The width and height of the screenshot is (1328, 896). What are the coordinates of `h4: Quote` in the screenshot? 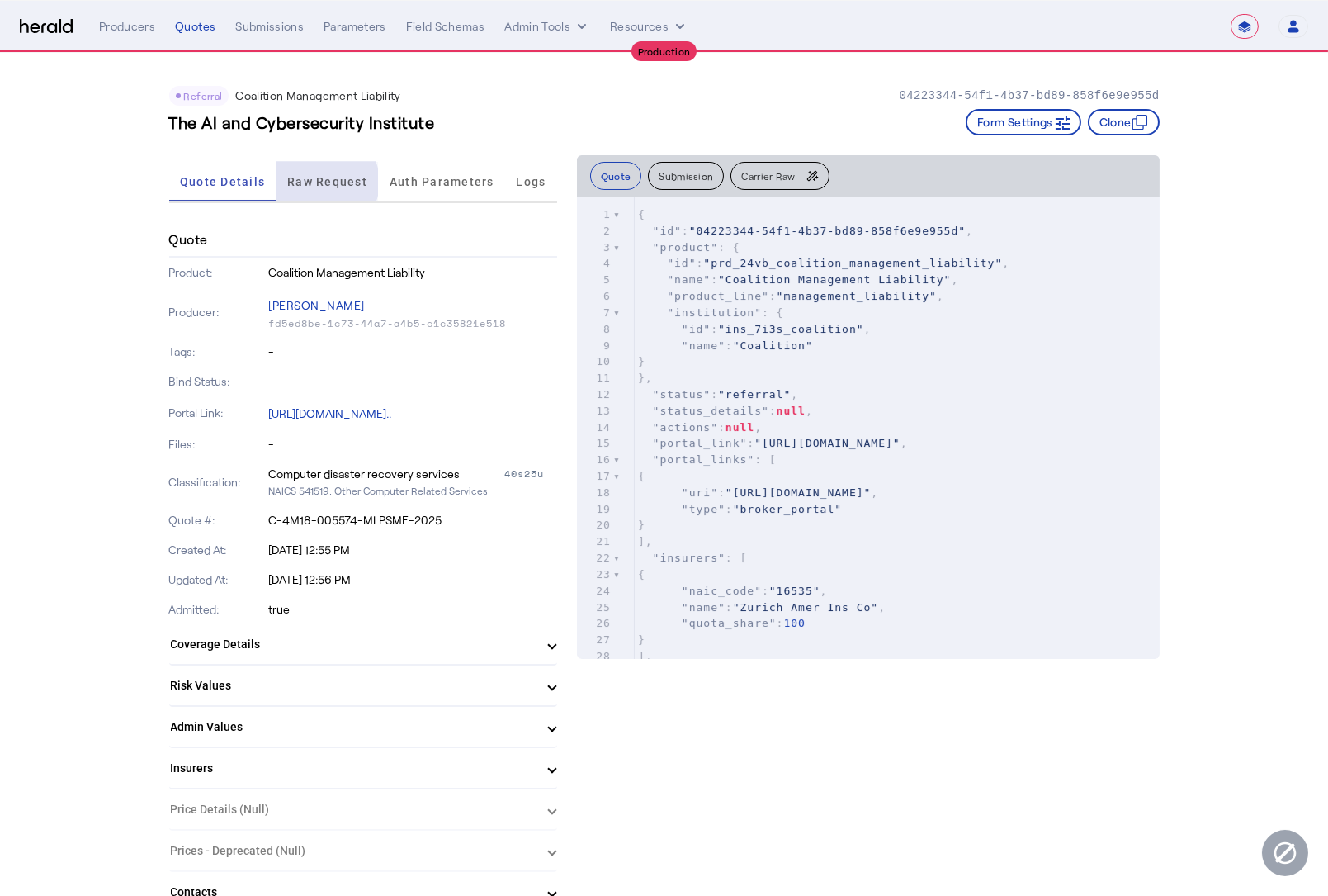 It's located at (188, 239).